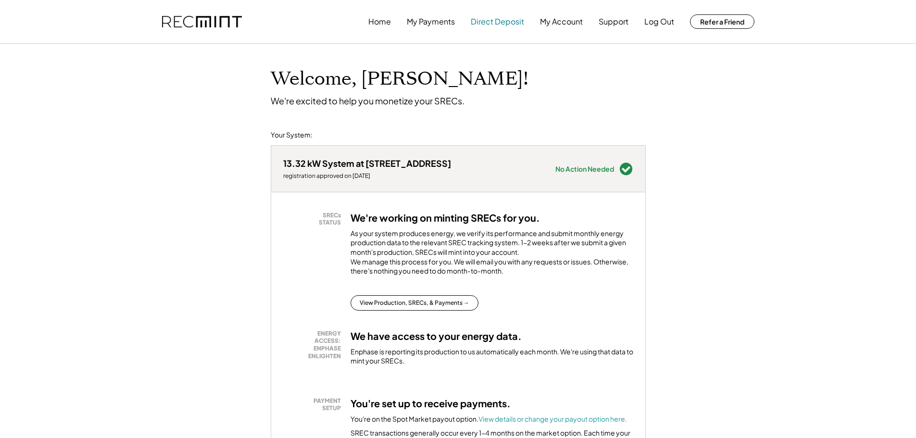  I want to click on button: Support, so click(613, 22).